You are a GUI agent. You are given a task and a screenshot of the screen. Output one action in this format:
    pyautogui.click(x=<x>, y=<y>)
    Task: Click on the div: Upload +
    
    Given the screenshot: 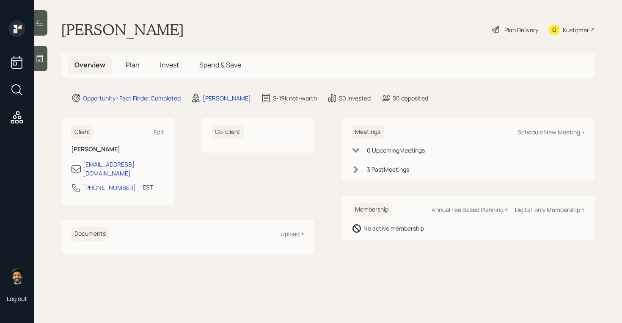 What is the action you would take?
    pyautogui.click(x=293, y=233)
    